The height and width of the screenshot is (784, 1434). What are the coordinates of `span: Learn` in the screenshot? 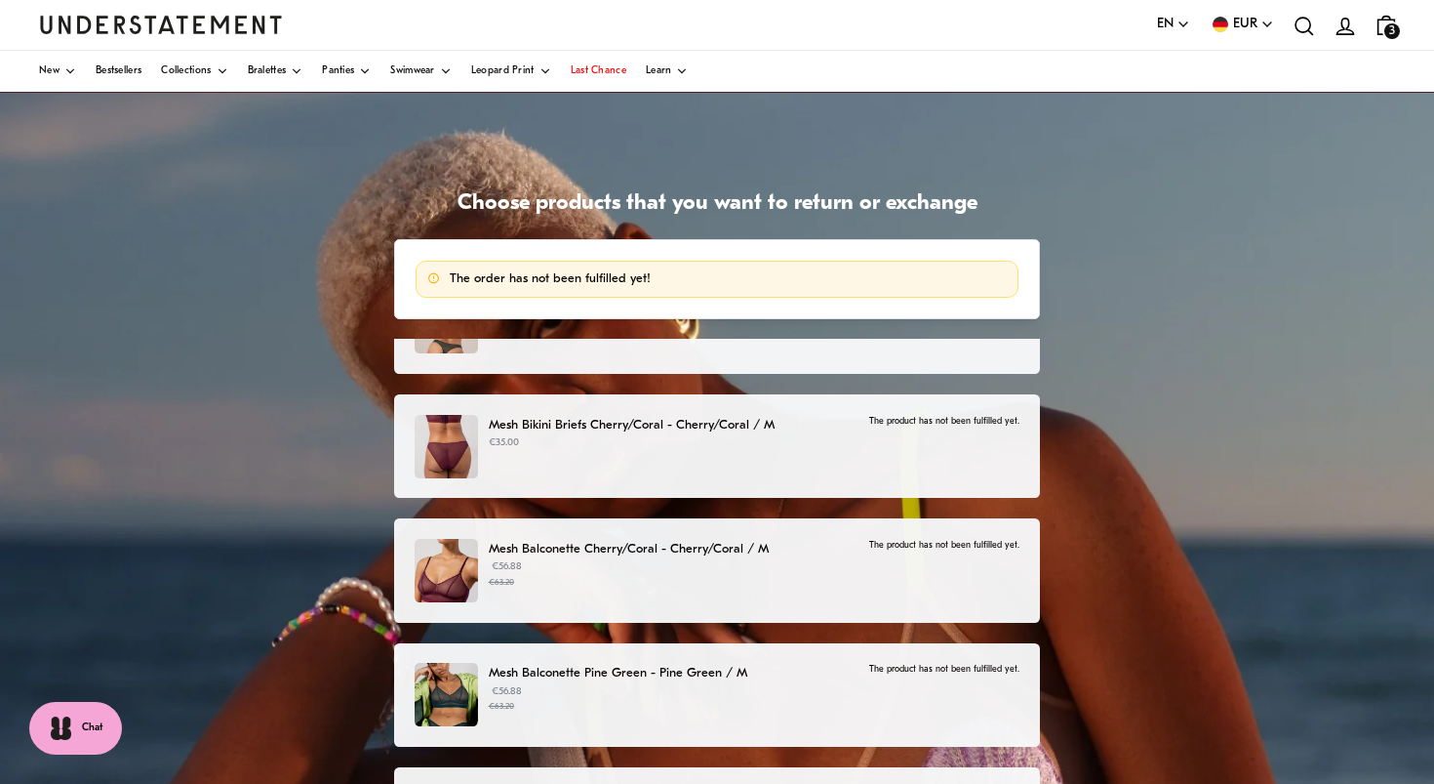 It's located at (659, 71).